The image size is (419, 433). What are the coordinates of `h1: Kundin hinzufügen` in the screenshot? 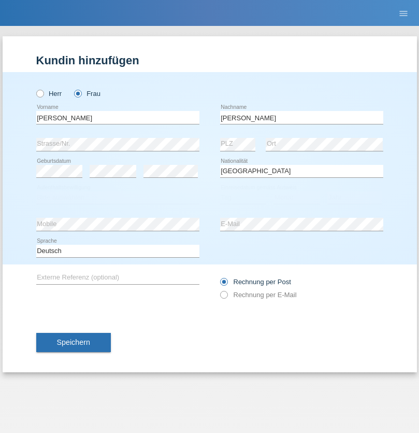 It's located at (210, 60).